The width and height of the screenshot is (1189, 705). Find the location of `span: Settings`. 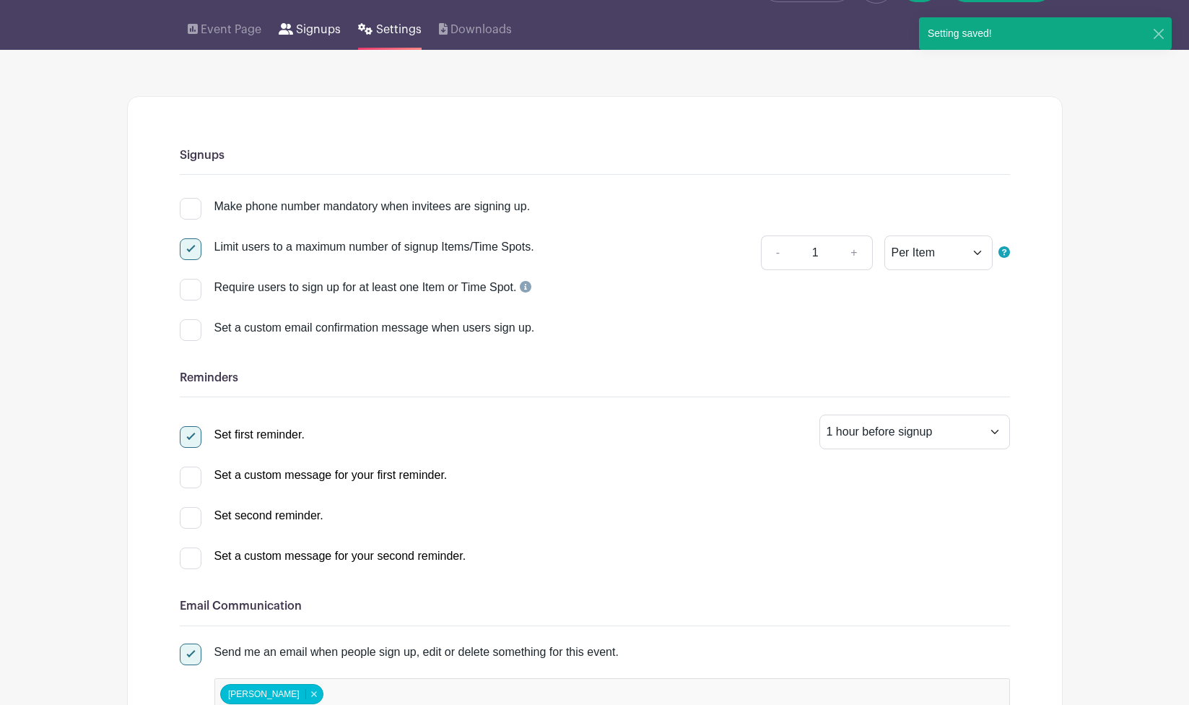

span: Settings is located at coordinates (399, 30).